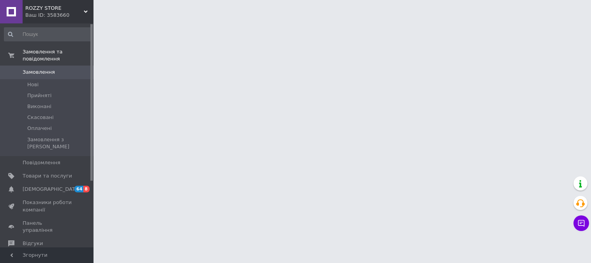 This screenshot has height=263, width=591. Describe the element at coordinates (33, 243) in the screenshot. I see `span: Відгуки` at that location.